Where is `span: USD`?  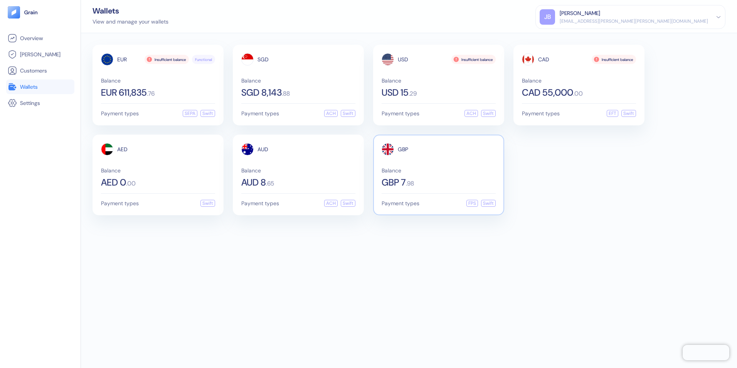 span: USD is located at coordinates (403, 59).